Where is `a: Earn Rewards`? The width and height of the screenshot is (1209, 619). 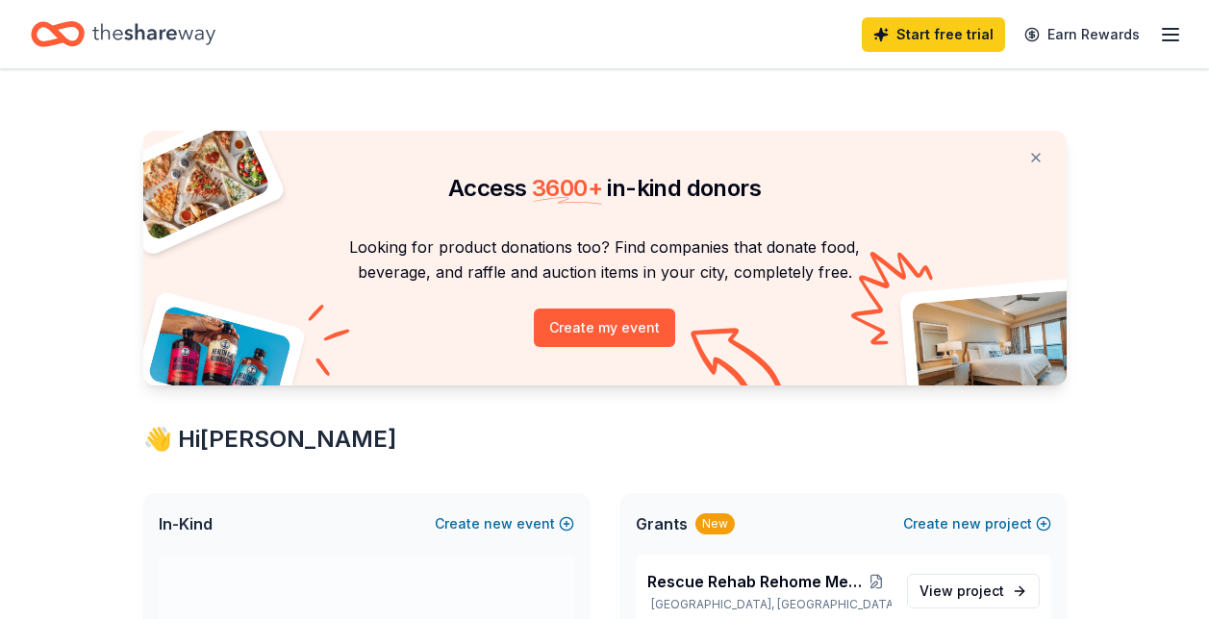 a: Earn Rewards is located at coordinates (1082, 35).